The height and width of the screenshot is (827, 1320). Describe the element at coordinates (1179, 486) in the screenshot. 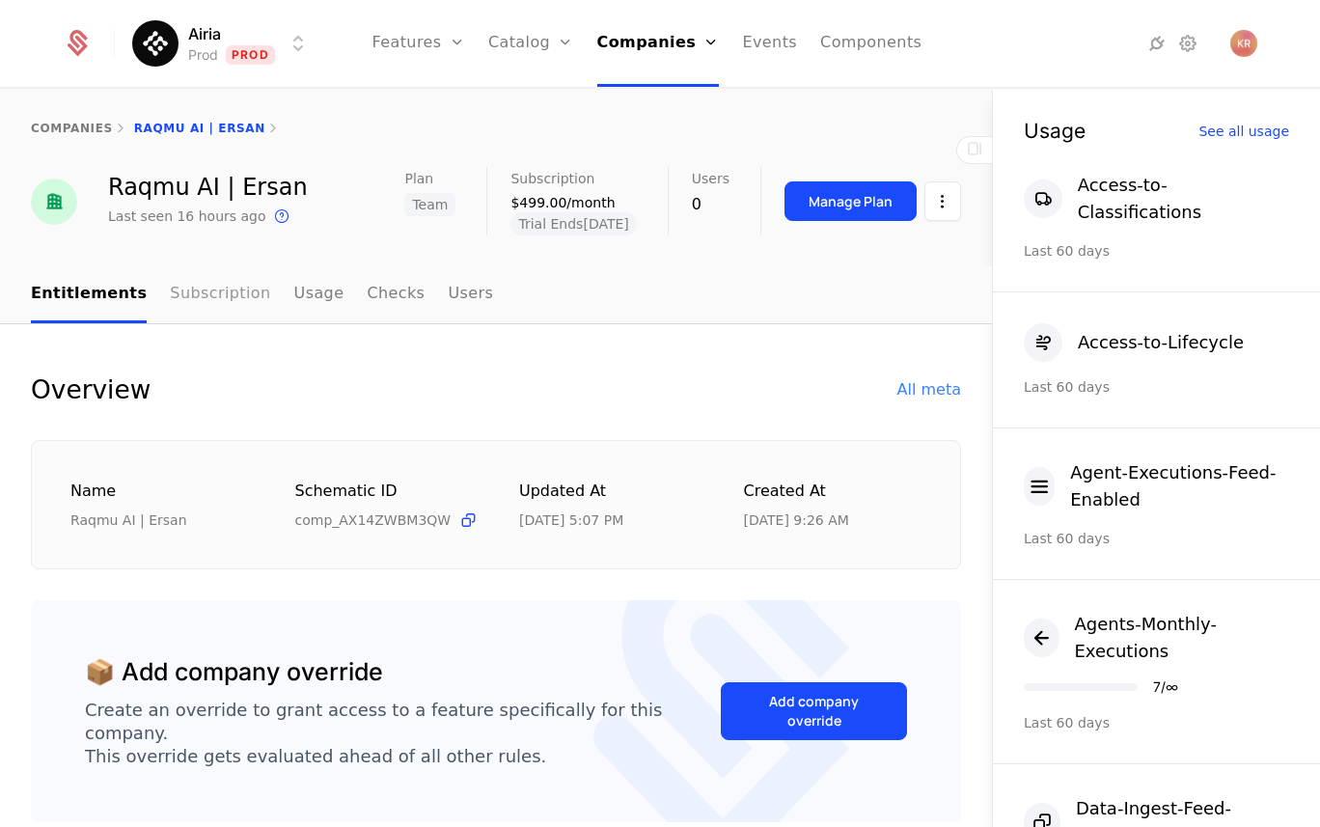

I see `div: Agent-Executions-Feed-Enabled` at that location.